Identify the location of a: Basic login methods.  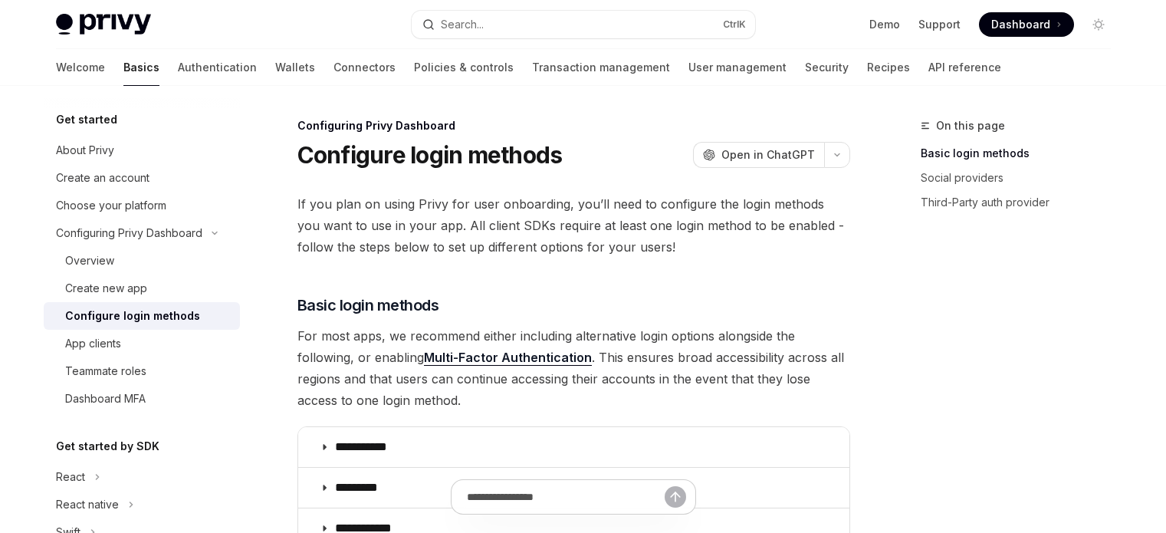
(1022, 153).